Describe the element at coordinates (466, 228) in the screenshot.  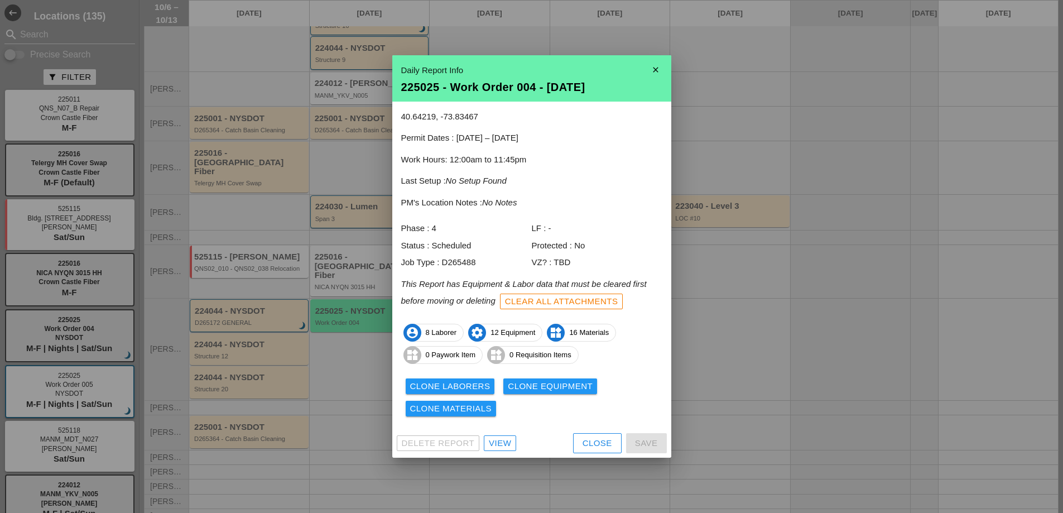
I see `div: Phase : 4` at that location.